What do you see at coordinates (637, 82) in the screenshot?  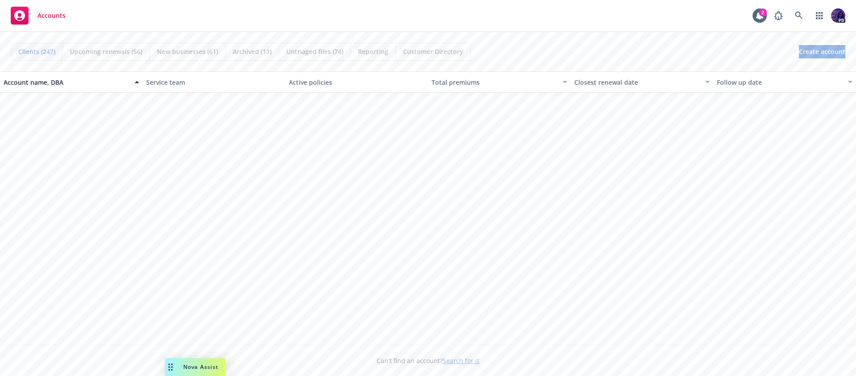 I see `div: Closest renewal date` at bounding box center [637, 82].